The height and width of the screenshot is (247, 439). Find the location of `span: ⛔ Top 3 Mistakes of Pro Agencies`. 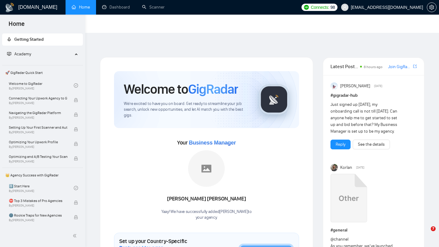

span: ⛔ Top 3 Mistakes of Pro Agencies is located at coordinates (38, 201).